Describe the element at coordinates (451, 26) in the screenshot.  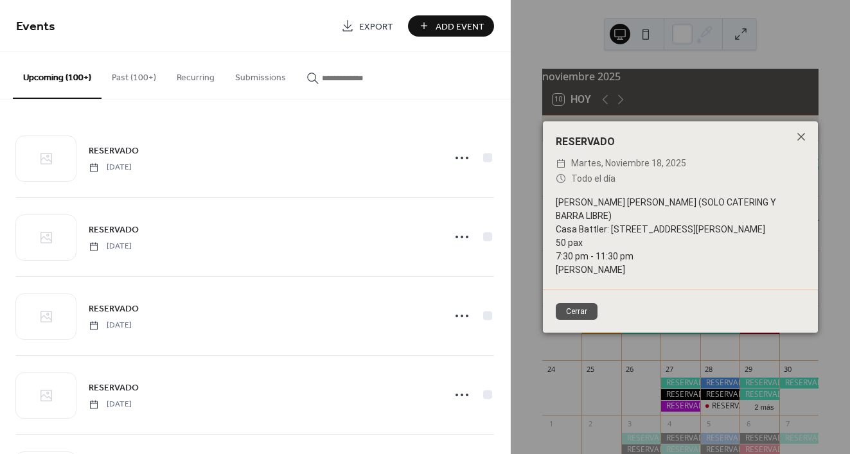
I see `a: Add Event` at that location.